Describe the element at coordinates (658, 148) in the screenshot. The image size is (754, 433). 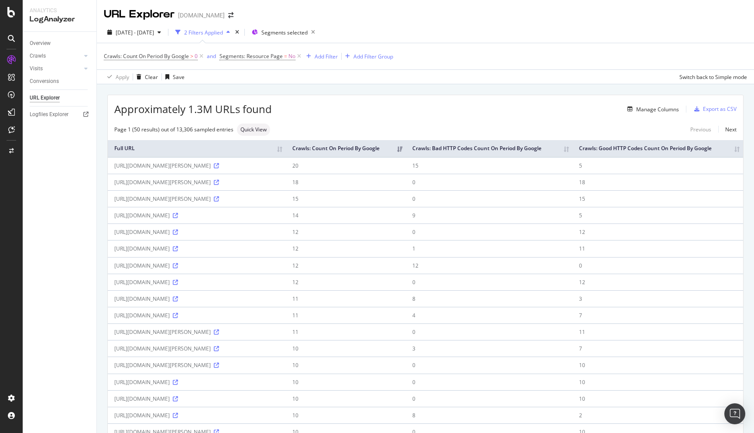
I see `th: Crawls: Good HTTP Codes Count On Period By Google: activate to sort column ascending` at that location.